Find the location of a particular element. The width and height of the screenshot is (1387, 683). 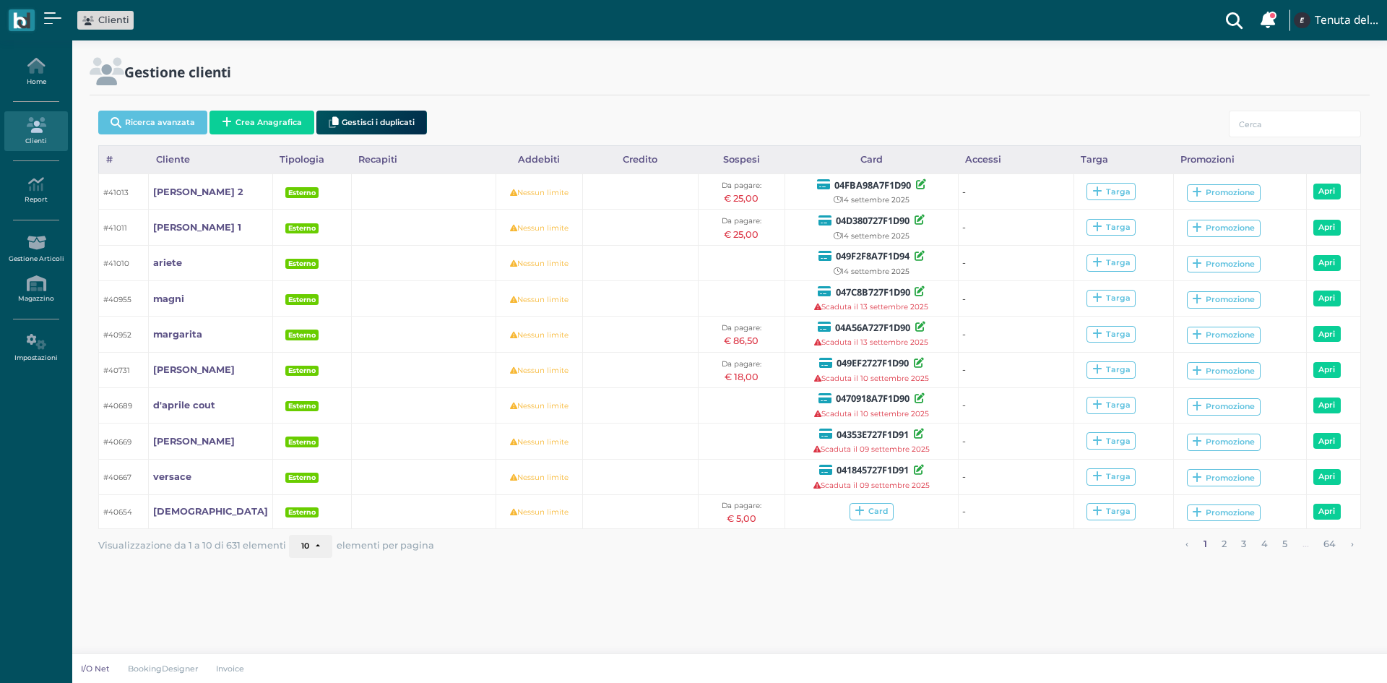

div: Card is located at coordinates (871, 160).